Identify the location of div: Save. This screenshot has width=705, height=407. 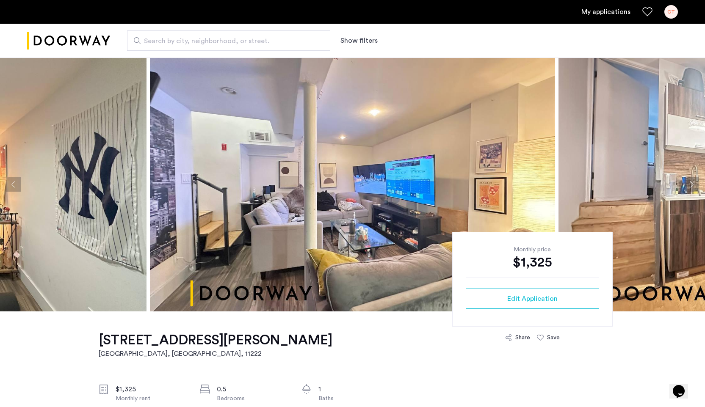
(554, 338).